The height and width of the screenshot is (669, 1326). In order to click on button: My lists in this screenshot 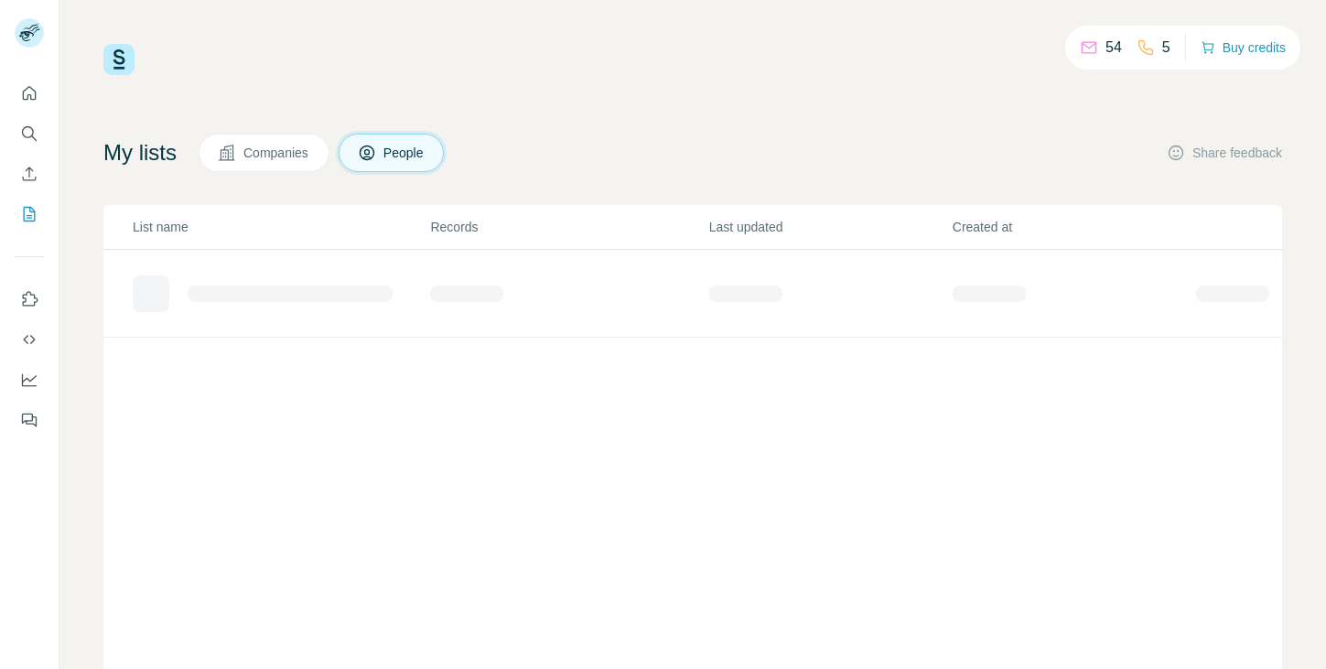, I will do `click(29, 214)`.